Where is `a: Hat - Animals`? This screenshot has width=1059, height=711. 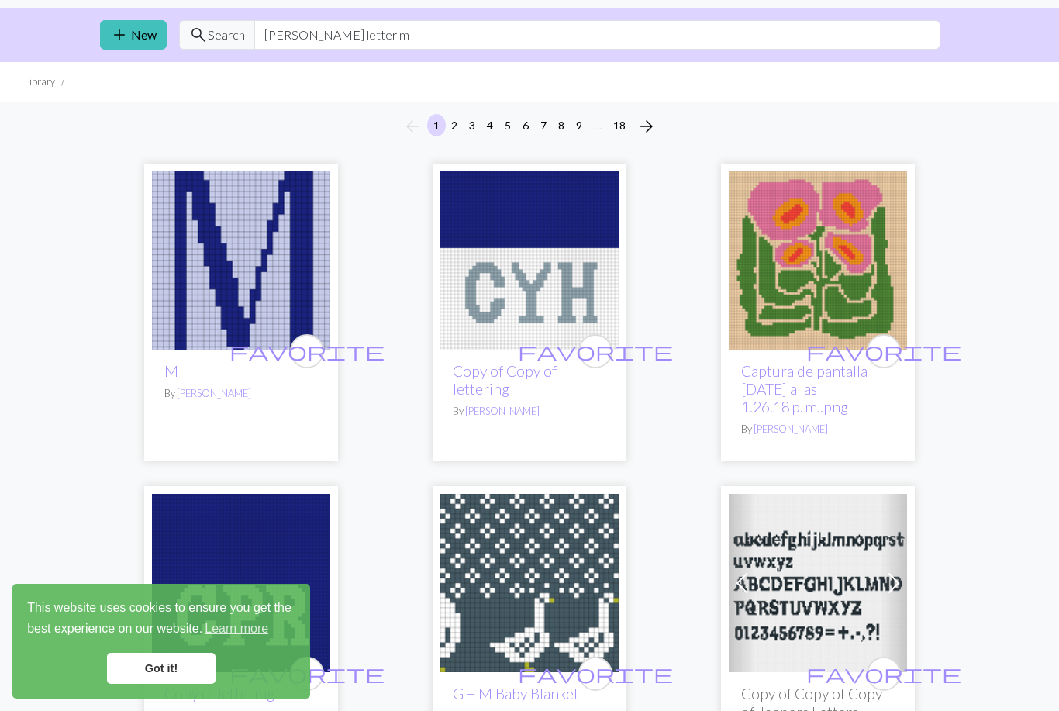 a: Hat - Animals is located at coordinates (529, 580).